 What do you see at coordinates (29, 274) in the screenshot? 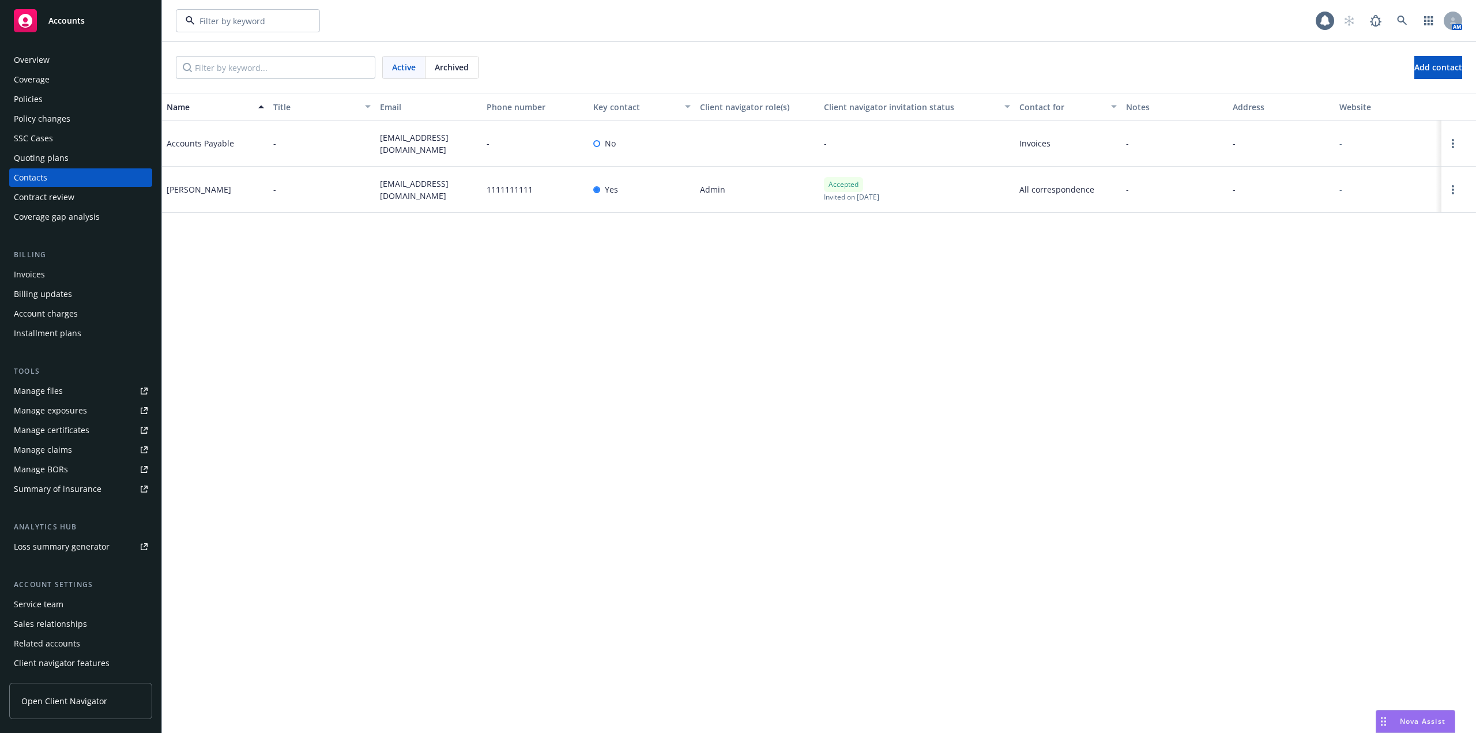
I see `div: Invoices` at bounding box center [29, 274].